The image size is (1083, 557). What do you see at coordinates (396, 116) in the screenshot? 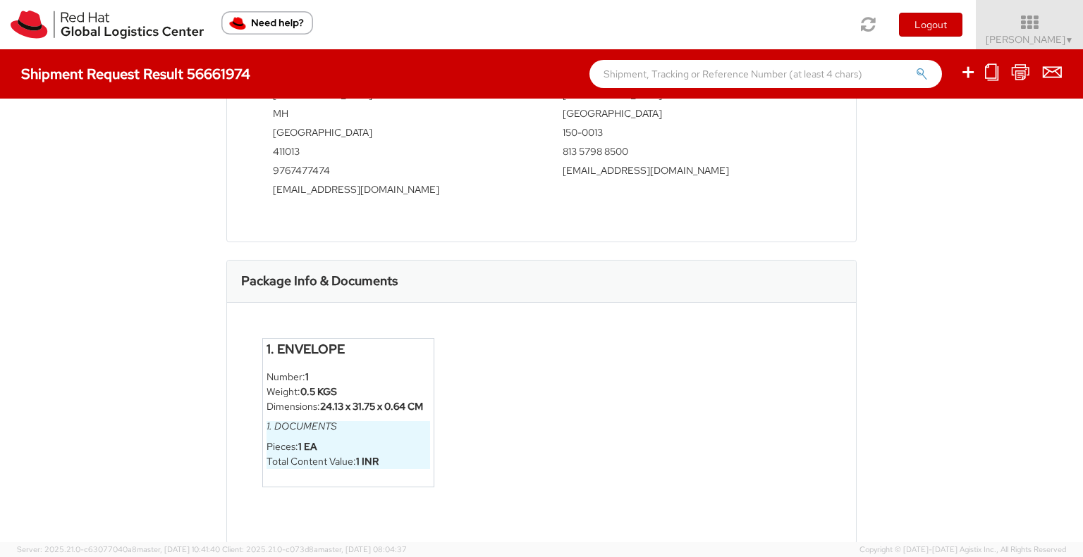
I see `td: MH` at bounding box center [396, 116].